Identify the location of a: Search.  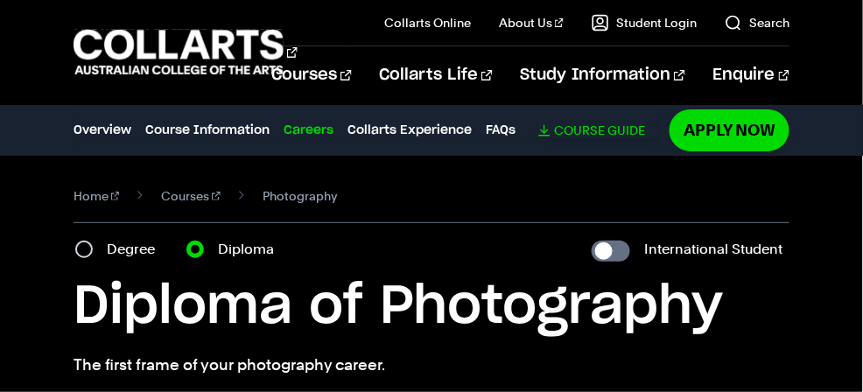
(757, 23).